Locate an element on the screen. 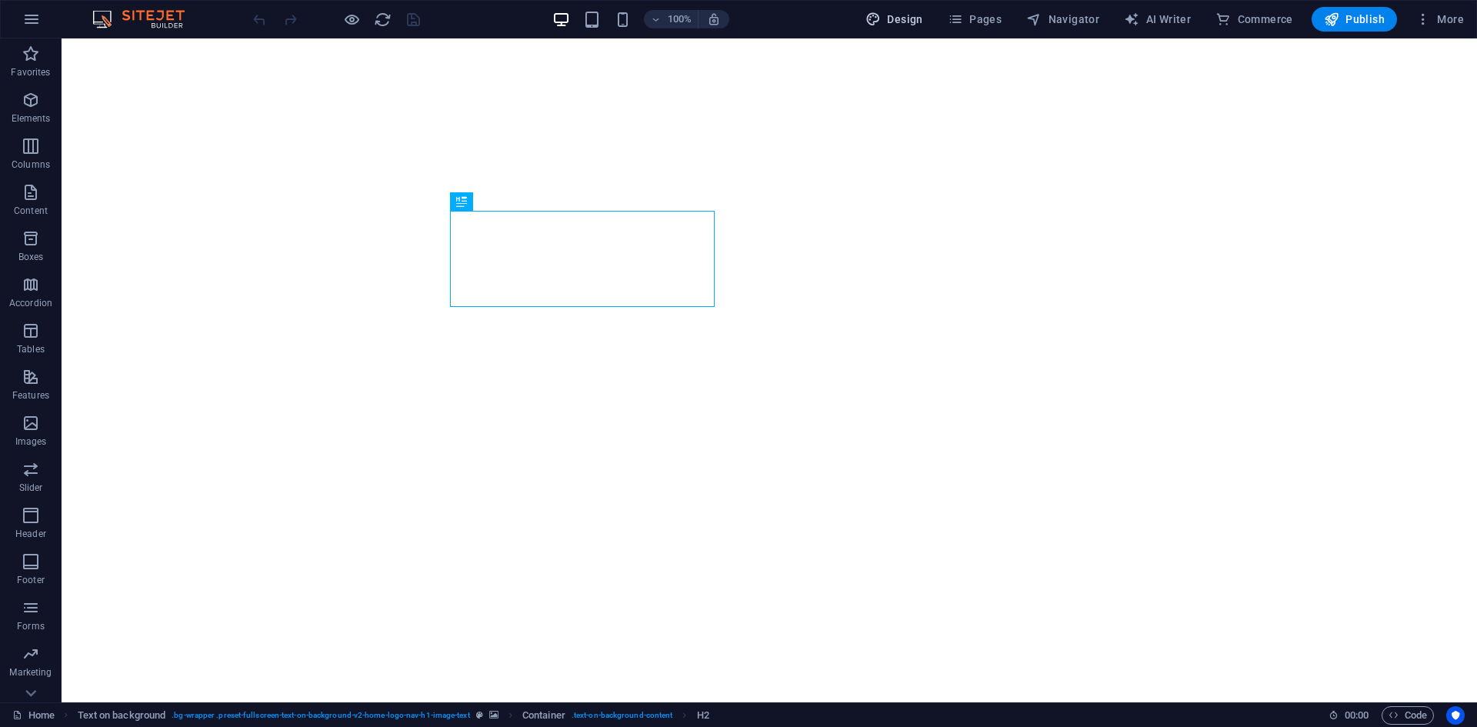 Image resolution: width=1477 pixels, height=727 pixels. span: Publish is located at coordinates (1354, 19).